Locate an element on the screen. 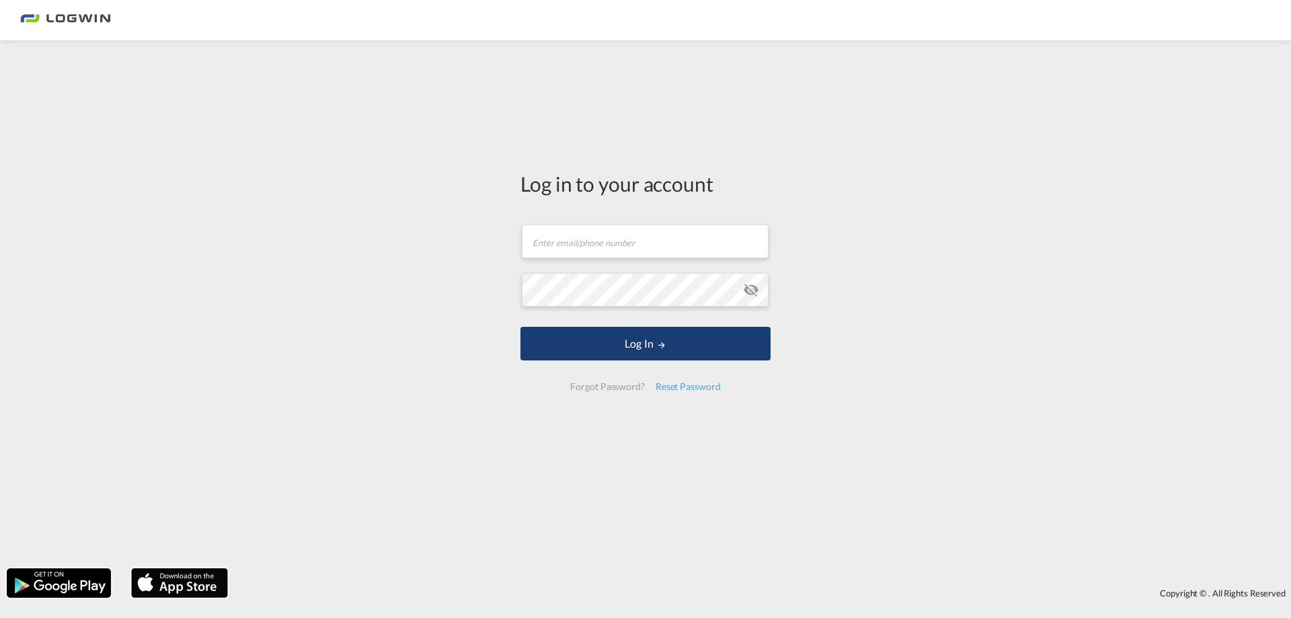  img: google.png is located at coordinates (58, 583).